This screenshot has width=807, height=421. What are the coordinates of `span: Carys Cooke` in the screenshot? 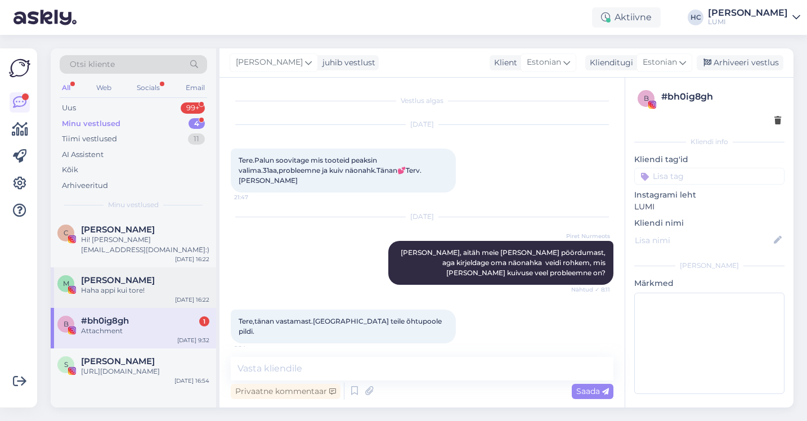 It's located at (118, 229).